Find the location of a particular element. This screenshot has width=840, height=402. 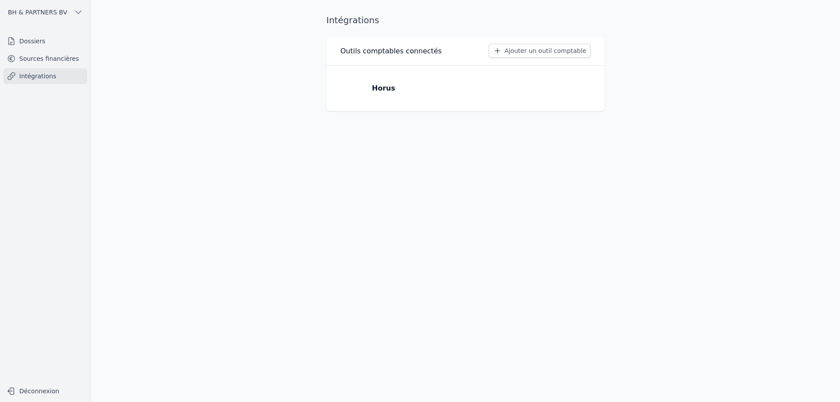

a: Intégrations is located at coordinates (45, 76).